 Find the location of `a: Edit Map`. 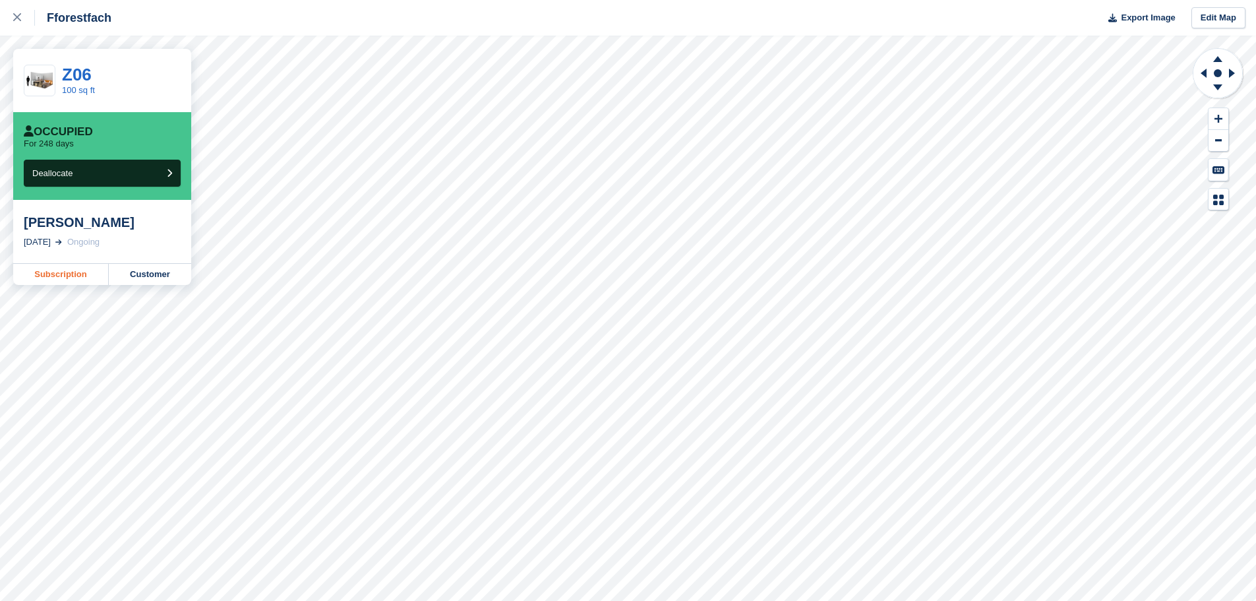

a: Edit Map is located at coordinates (1218, 18).